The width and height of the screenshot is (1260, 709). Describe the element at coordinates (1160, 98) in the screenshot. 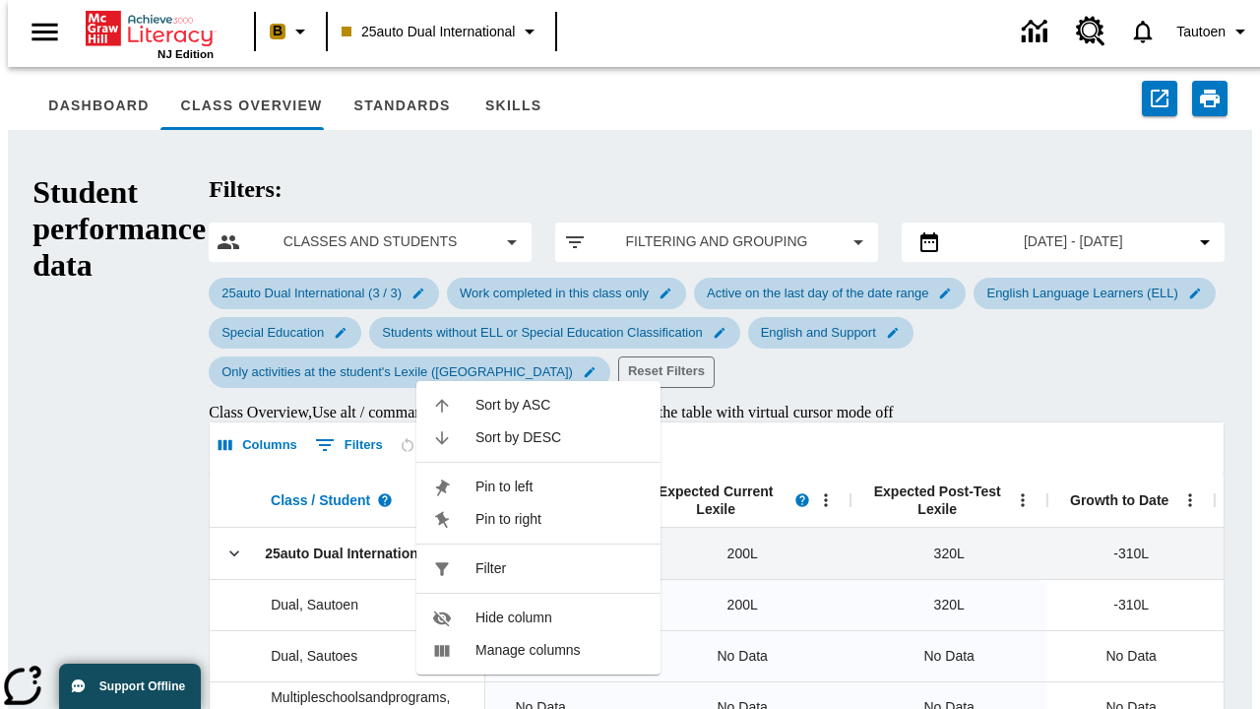

I see `button: Export to CSV` at that location.